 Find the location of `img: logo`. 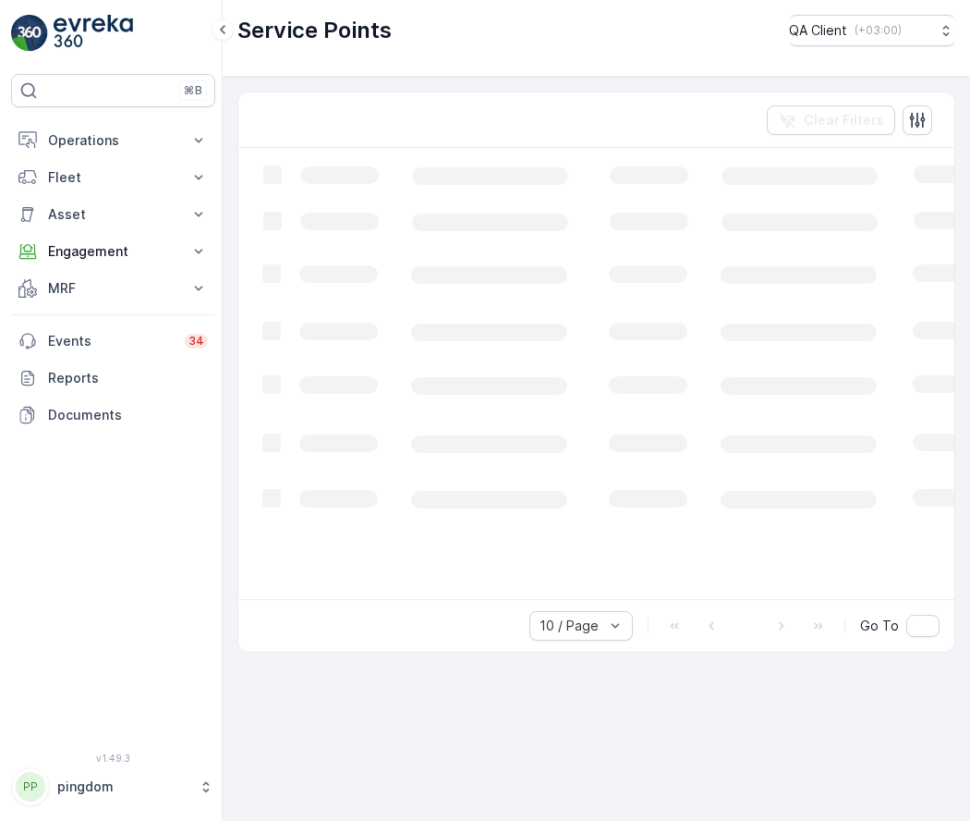

img: logo is located at coordinates (30, 33).